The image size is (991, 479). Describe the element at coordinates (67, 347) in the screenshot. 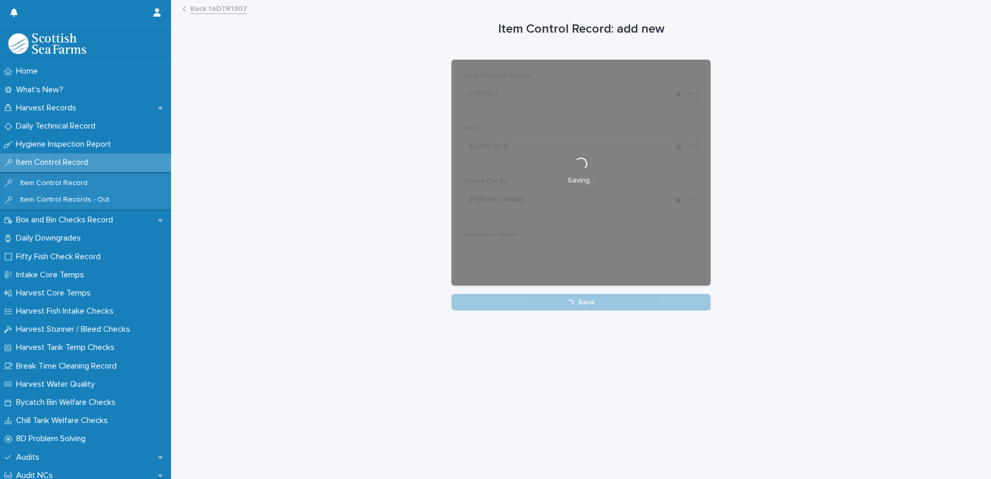

I see `p: Harvest Tank Temp Checks` at that location.